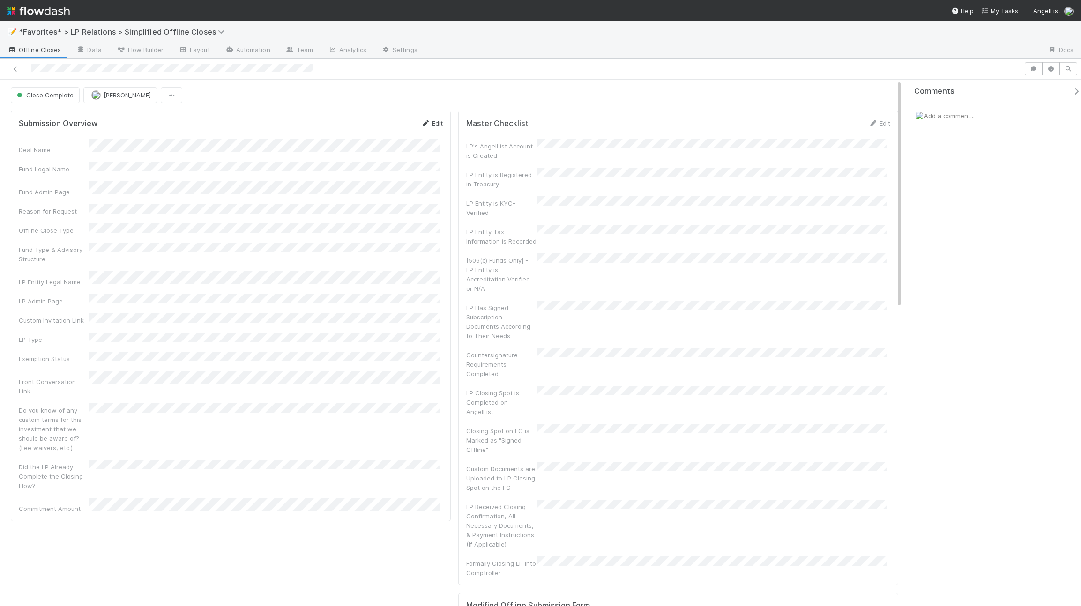 This screenshot has width=1081, height=606. What do you see at coordinates (54, 340) in the screenshot?
I see `div: LP Type` at bounding box center [54, 340].